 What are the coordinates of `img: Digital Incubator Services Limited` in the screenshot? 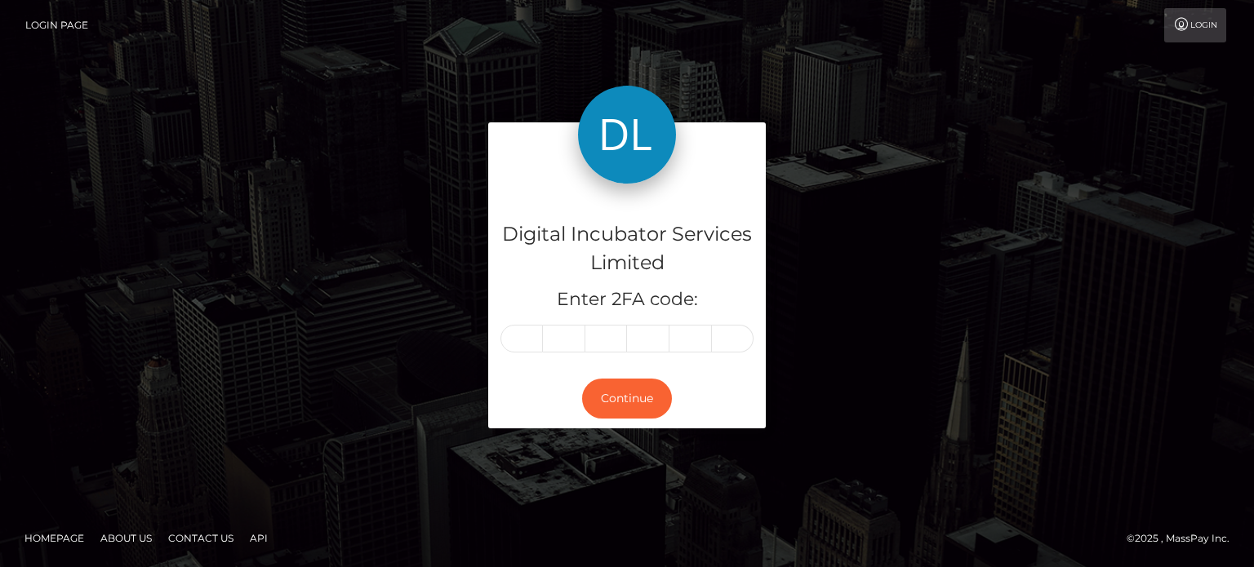 It's located at (627, 135).